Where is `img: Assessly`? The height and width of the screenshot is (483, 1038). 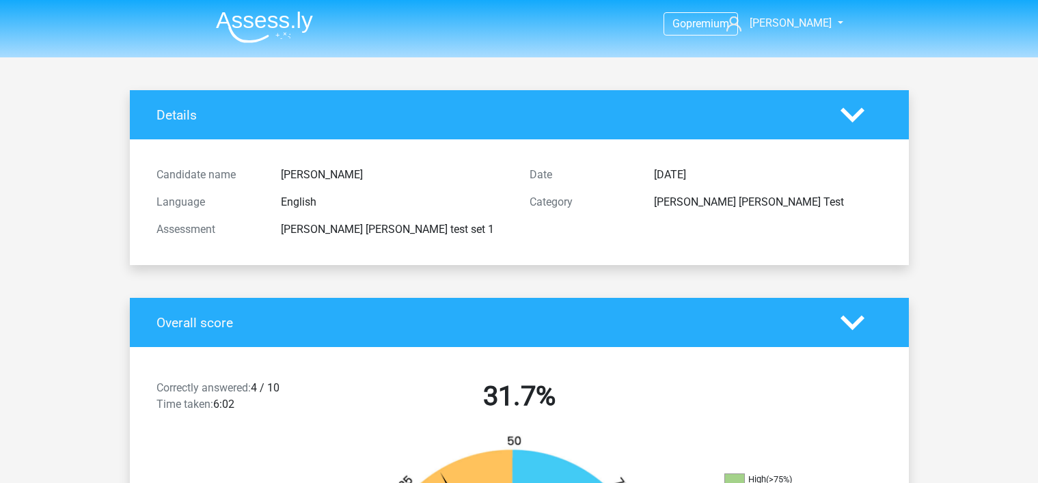
img: Assessly is located at coordinates (264, 27).